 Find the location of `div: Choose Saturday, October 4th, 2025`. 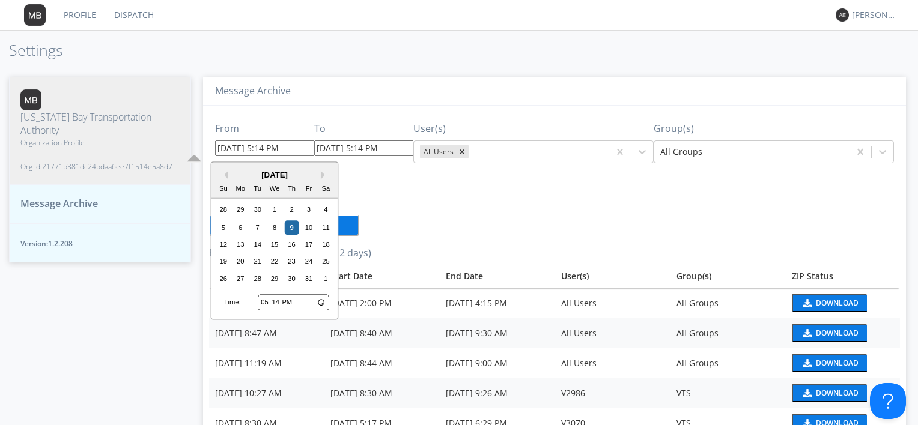

div: Choose Saturday, October 4th, 2025 is located at coordinates (326, 210).